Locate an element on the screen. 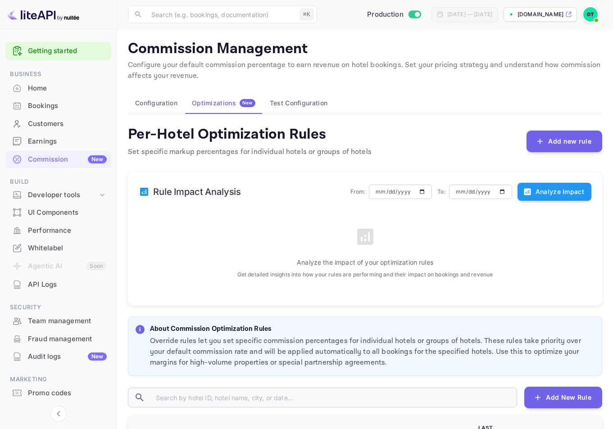  span: Security is located at coordinates (58, 308).